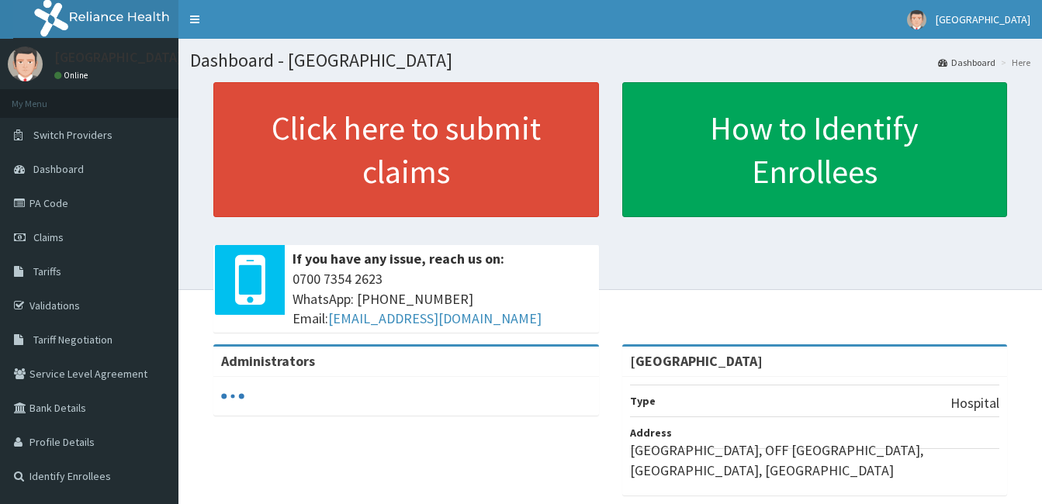 The image size is (1042, 504). I want to click on a: Dashboard, so click(967, 62).